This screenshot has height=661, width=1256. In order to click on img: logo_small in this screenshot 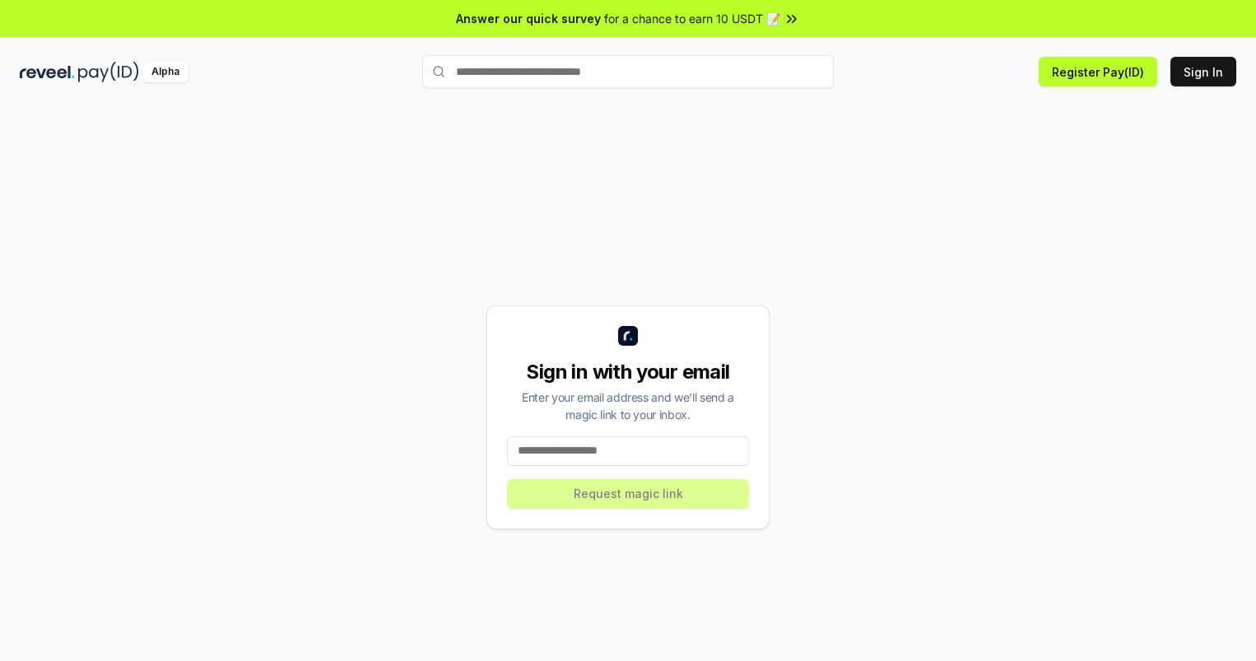, I will do `click(628, 336)`.